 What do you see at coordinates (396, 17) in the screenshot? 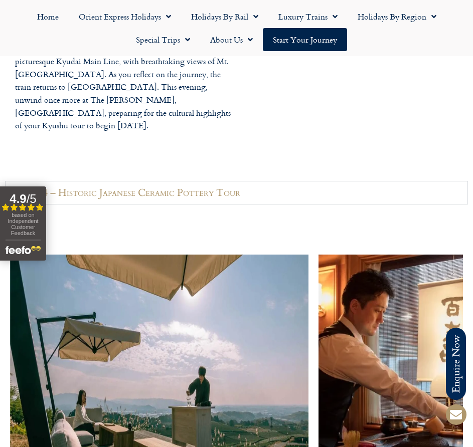
I see `a: Holidays by Region` at bounding box center [396, 17].